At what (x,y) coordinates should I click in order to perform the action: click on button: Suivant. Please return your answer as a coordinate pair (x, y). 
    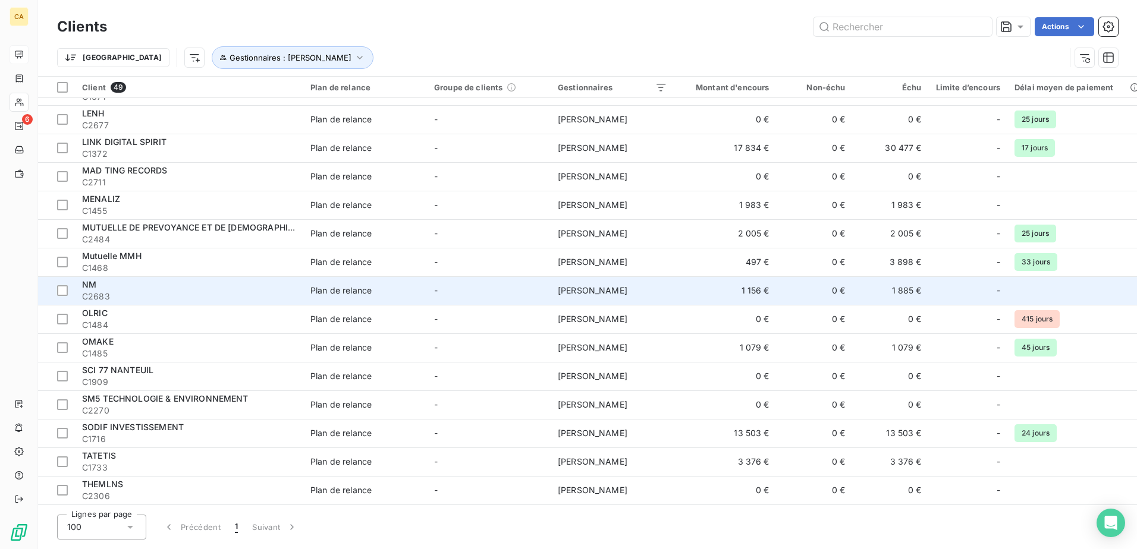
    Looking at the image, I should click on (275, 527).